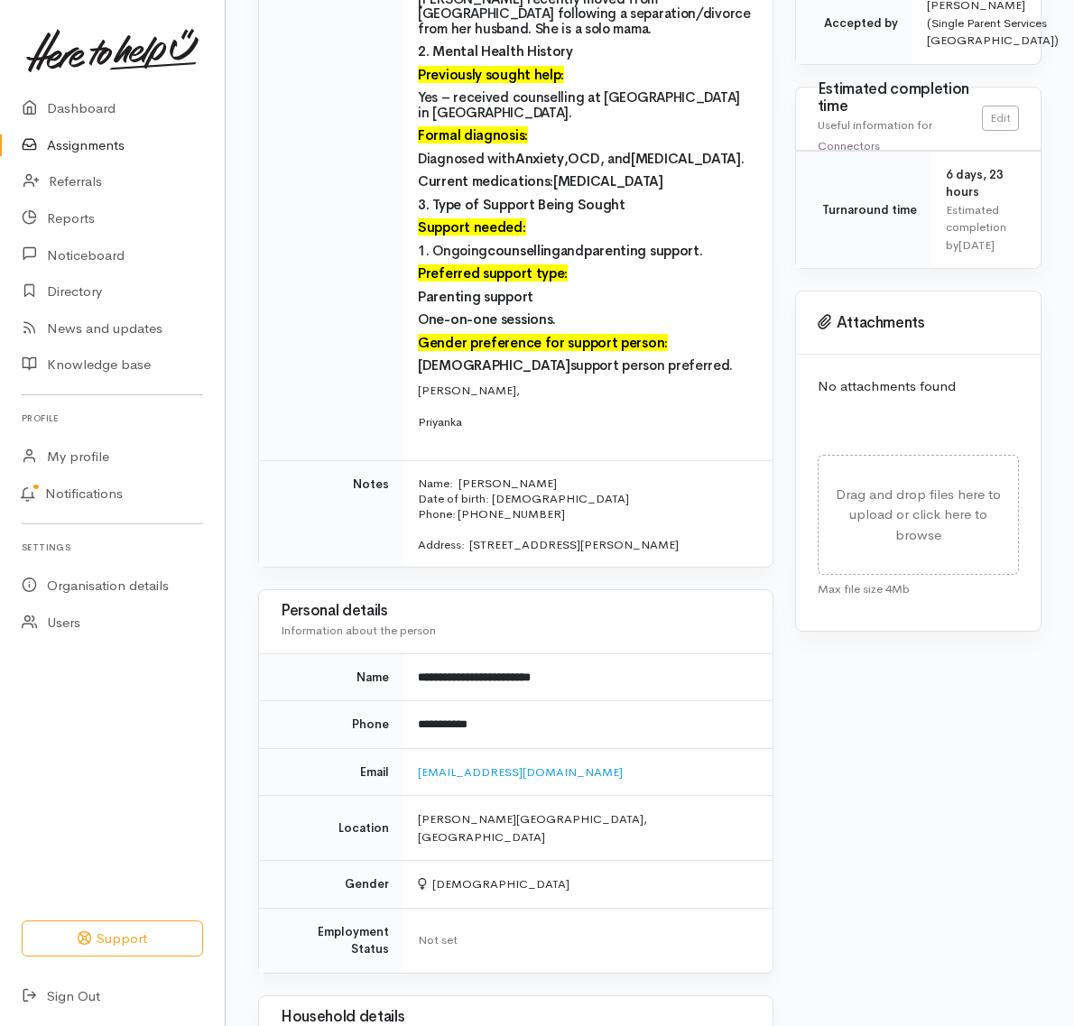  Describe the element at coordinates (472, 226) in the screenshot. I see `font: Support needed:` at that location.